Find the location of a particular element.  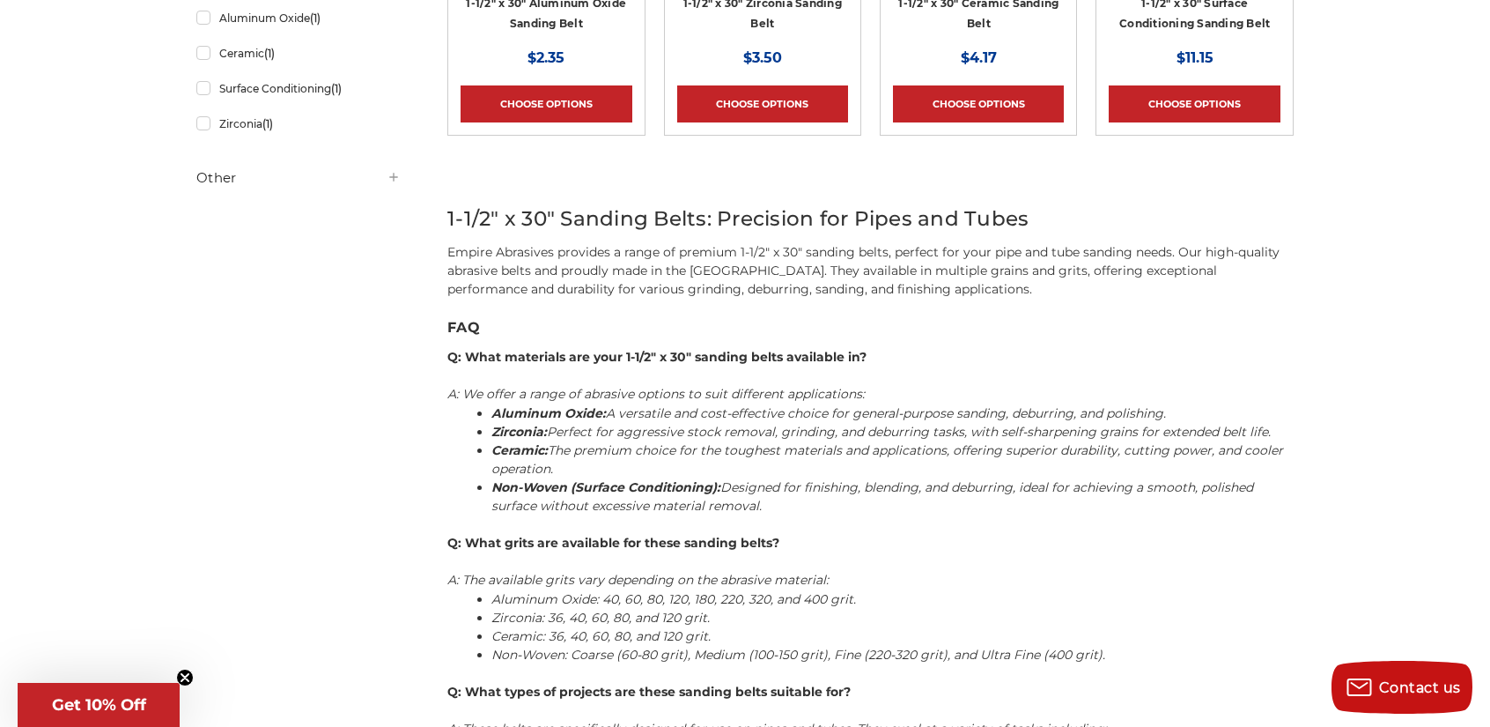

button: Contact us is located at coordinates (1402, 687).